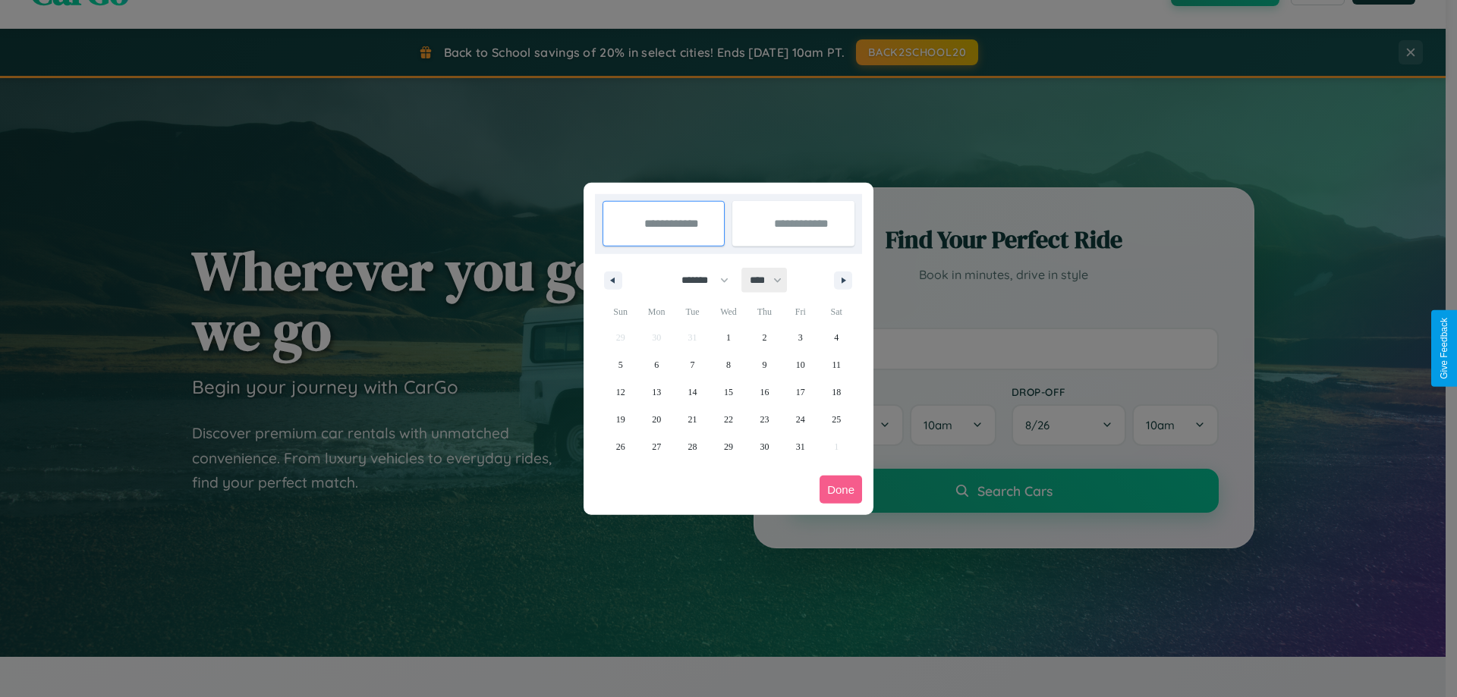 The image size is (1457, 697). What do you see at coordinates (621, 392) in the screenshot?
I see `span: 12` at bounding box center [621, 392].